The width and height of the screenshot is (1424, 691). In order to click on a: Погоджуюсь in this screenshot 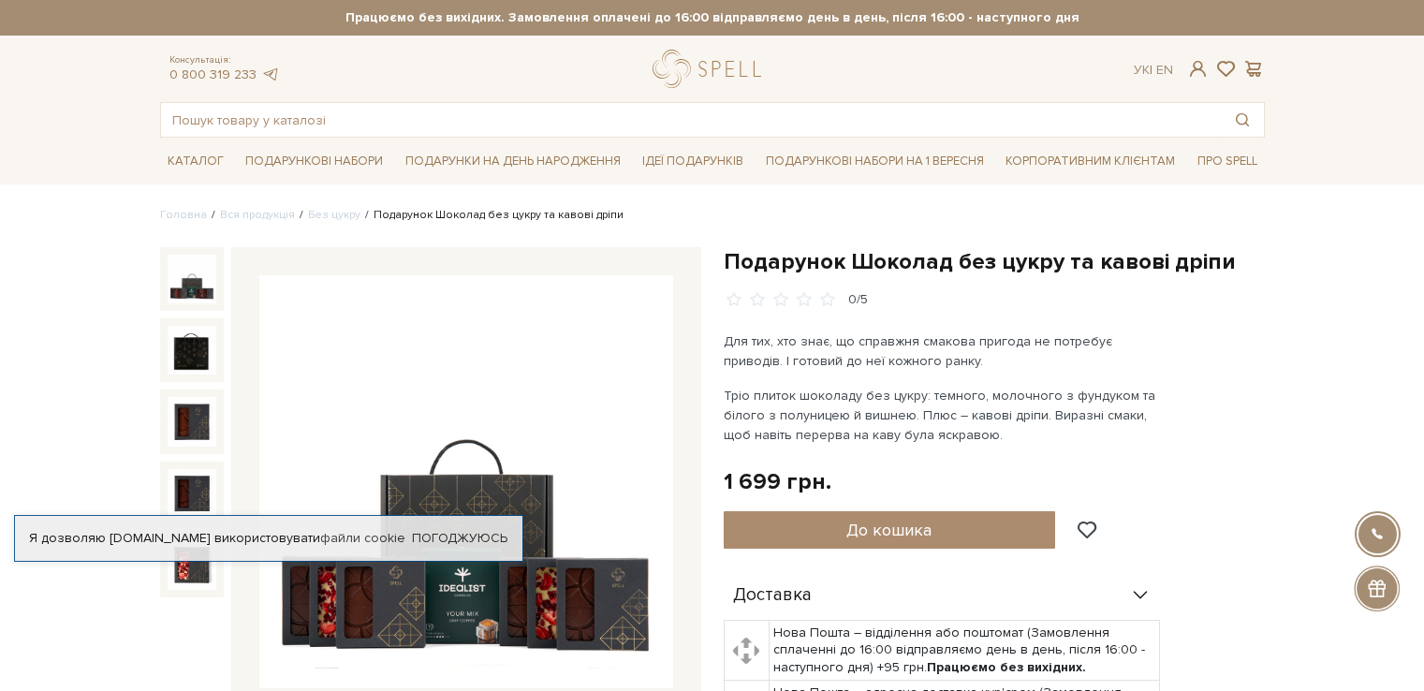, I will do `click(460, 538)`.